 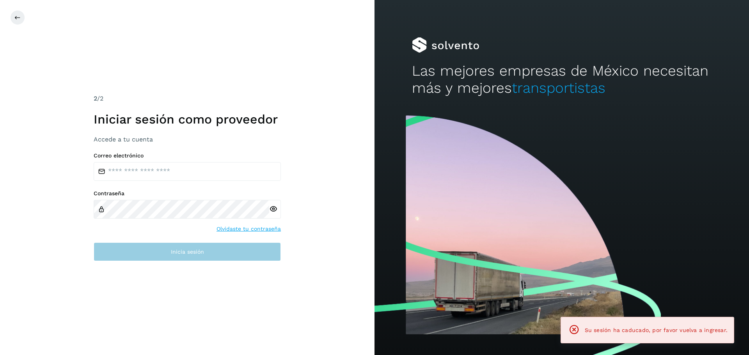 I want to click on h2: Las mejores empresas de México necesitan más y mejores, so click(x=562, y=80).